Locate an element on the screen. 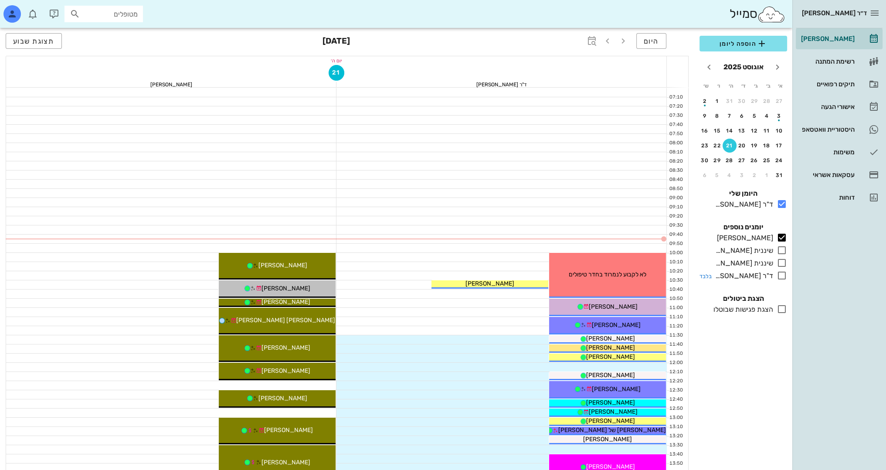  div: 17 is located at coordinates (779, 145).